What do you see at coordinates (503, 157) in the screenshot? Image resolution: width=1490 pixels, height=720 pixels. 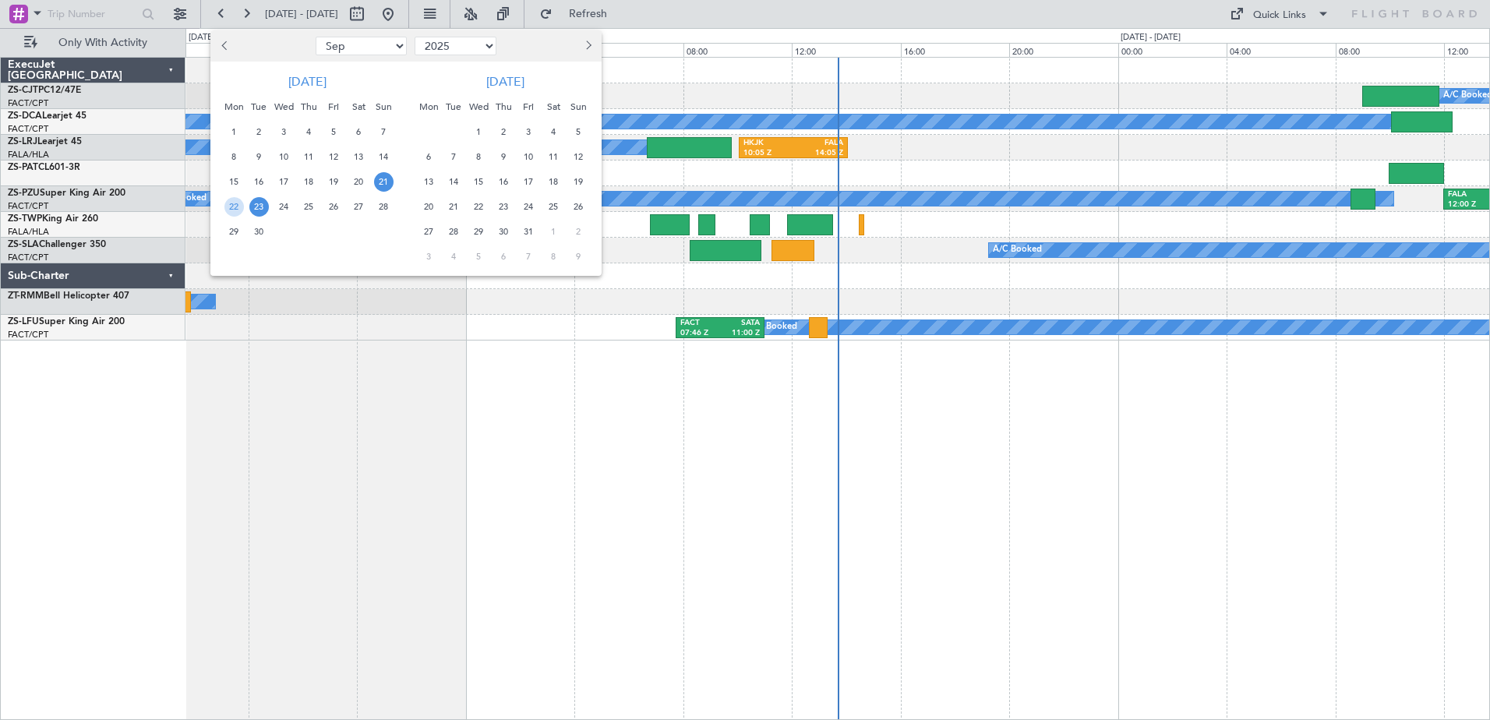 I see `div: 9-10-2025` at bounding box center [503, 157].